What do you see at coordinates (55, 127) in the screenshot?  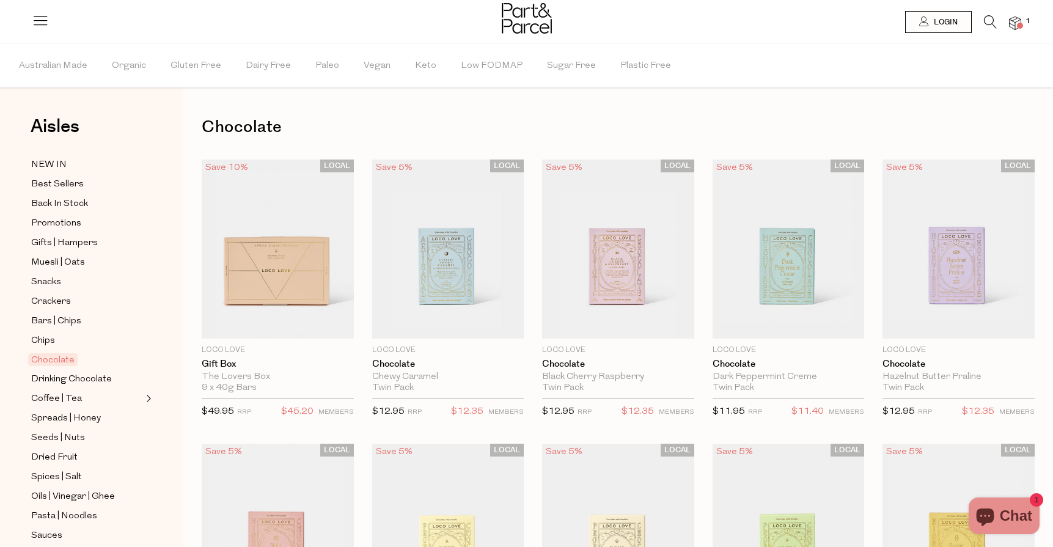 I see `span: Aisles` at bounding box center [55, 127].